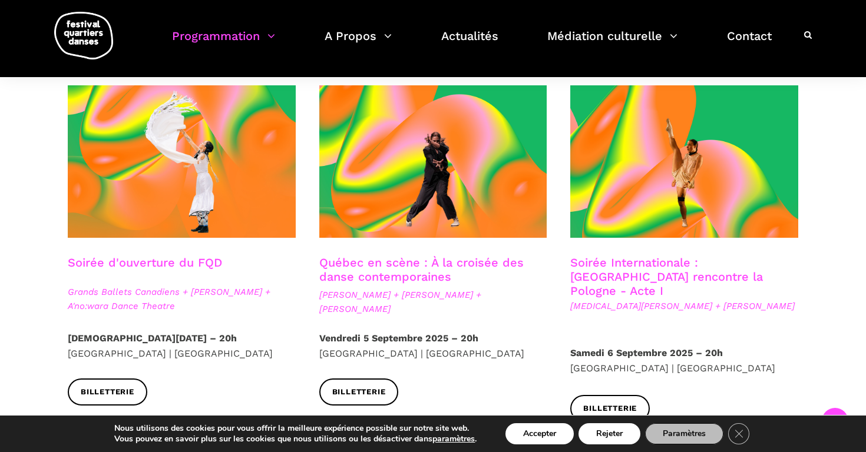 The image size is (866, 452). Describe the element at coordinates (469, 43) in the screenshot. I see `a: Actualités` at that location.